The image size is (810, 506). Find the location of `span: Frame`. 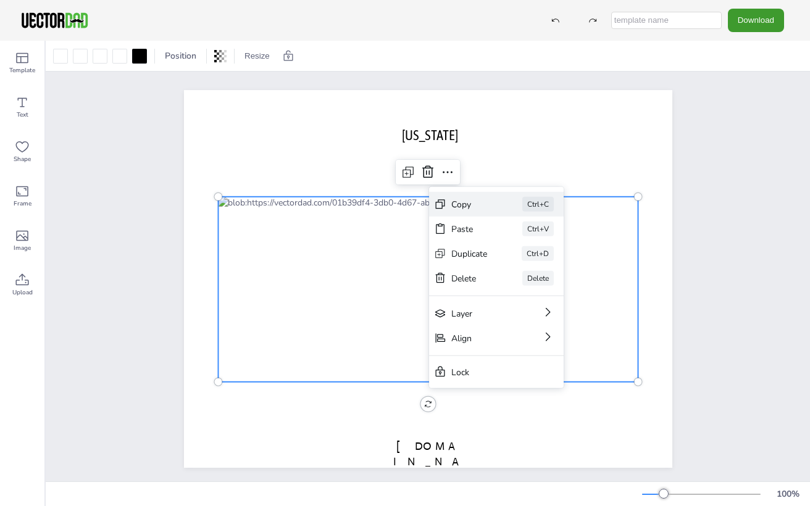

span: Frame is located at coordinates (22, 204).